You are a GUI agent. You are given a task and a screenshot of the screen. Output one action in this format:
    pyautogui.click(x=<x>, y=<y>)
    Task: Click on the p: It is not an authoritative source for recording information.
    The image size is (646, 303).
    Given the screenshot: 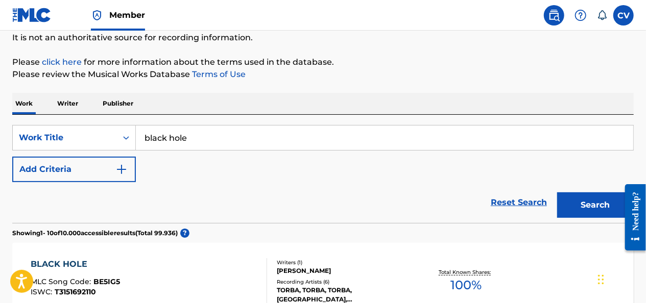 What is the action you would take?
    pyautogui.click(x=323, y=38)
    